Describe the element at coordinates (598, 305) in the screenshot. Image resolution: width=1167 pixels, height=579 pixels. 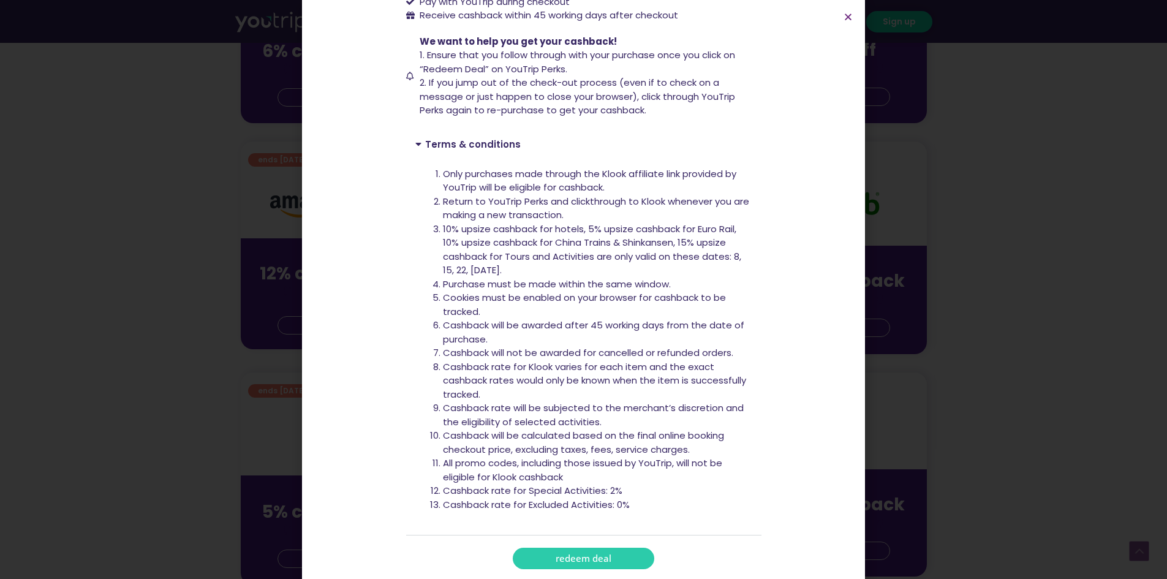
I see `li: Cookies must be enabled on your browser for cashback to be tracked.` at that location.